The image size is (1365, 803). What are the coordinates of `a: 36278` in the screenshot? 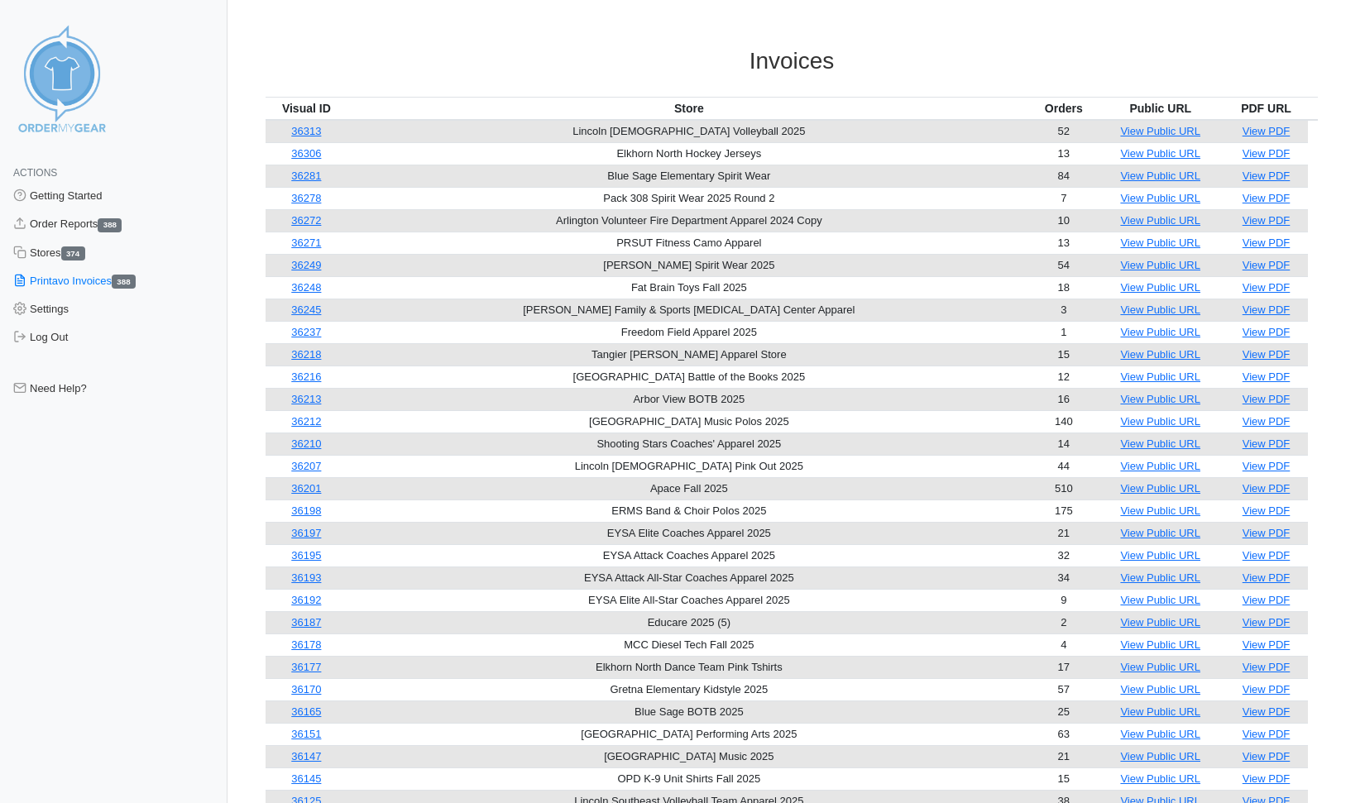 It's located at (306, 198).